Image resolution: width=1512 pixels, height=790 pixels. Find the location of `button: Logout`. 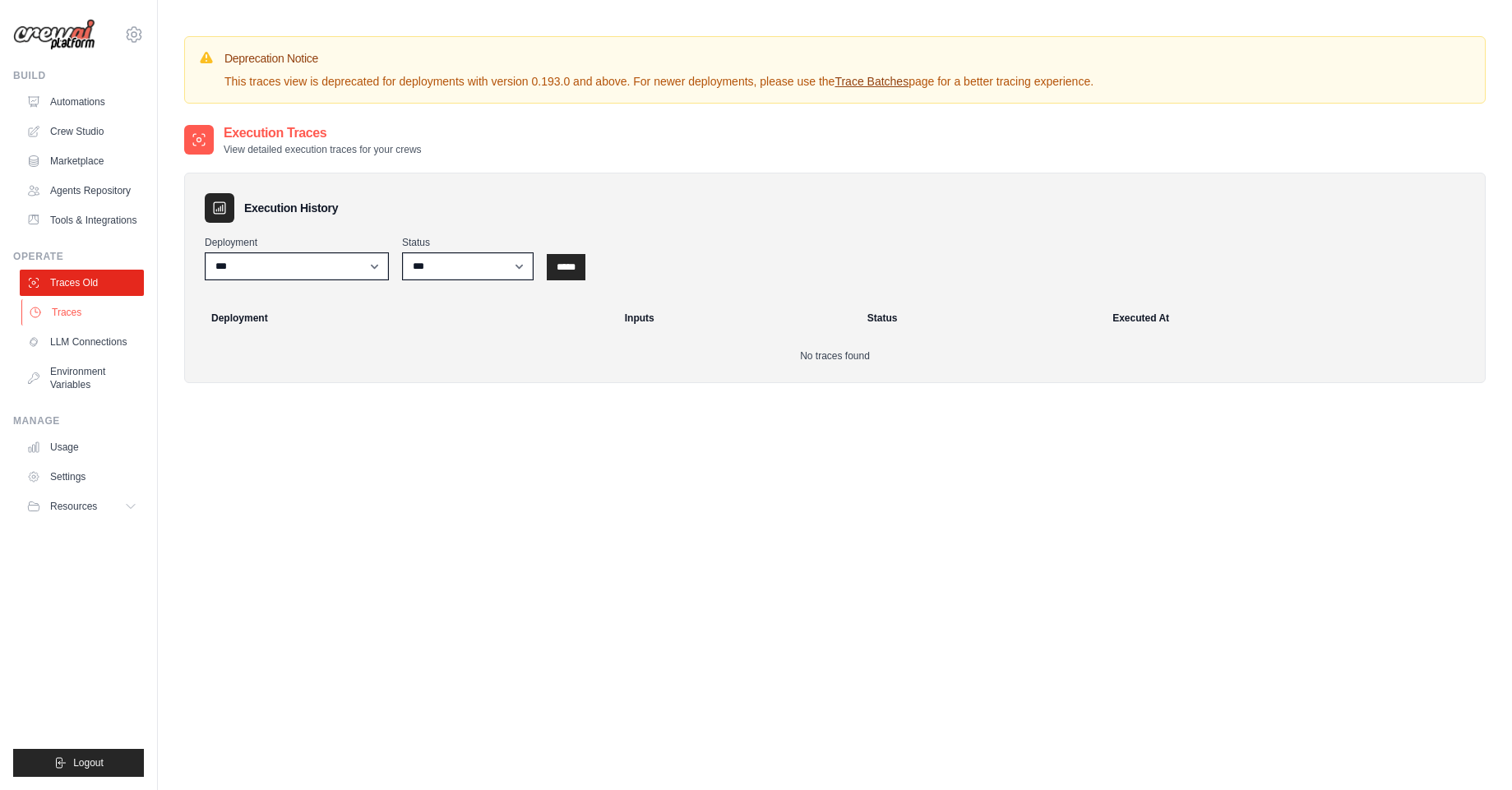

button: Logout is located at coordinates (78, 763).